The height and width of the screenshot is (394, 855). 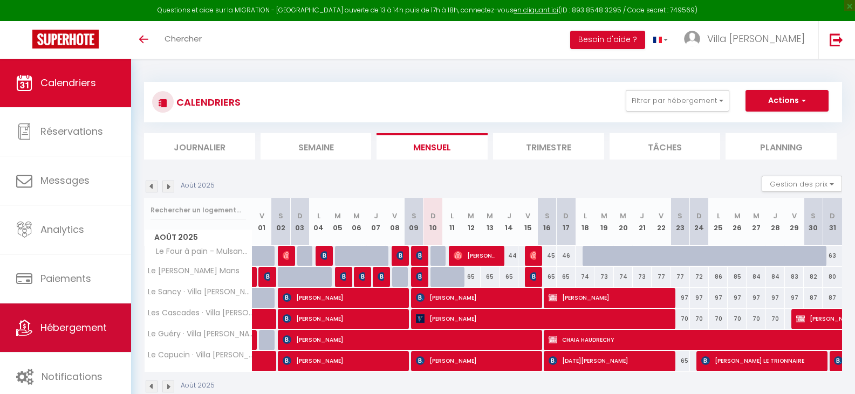 I want to click on th: 14, so click(x=509, y=222).